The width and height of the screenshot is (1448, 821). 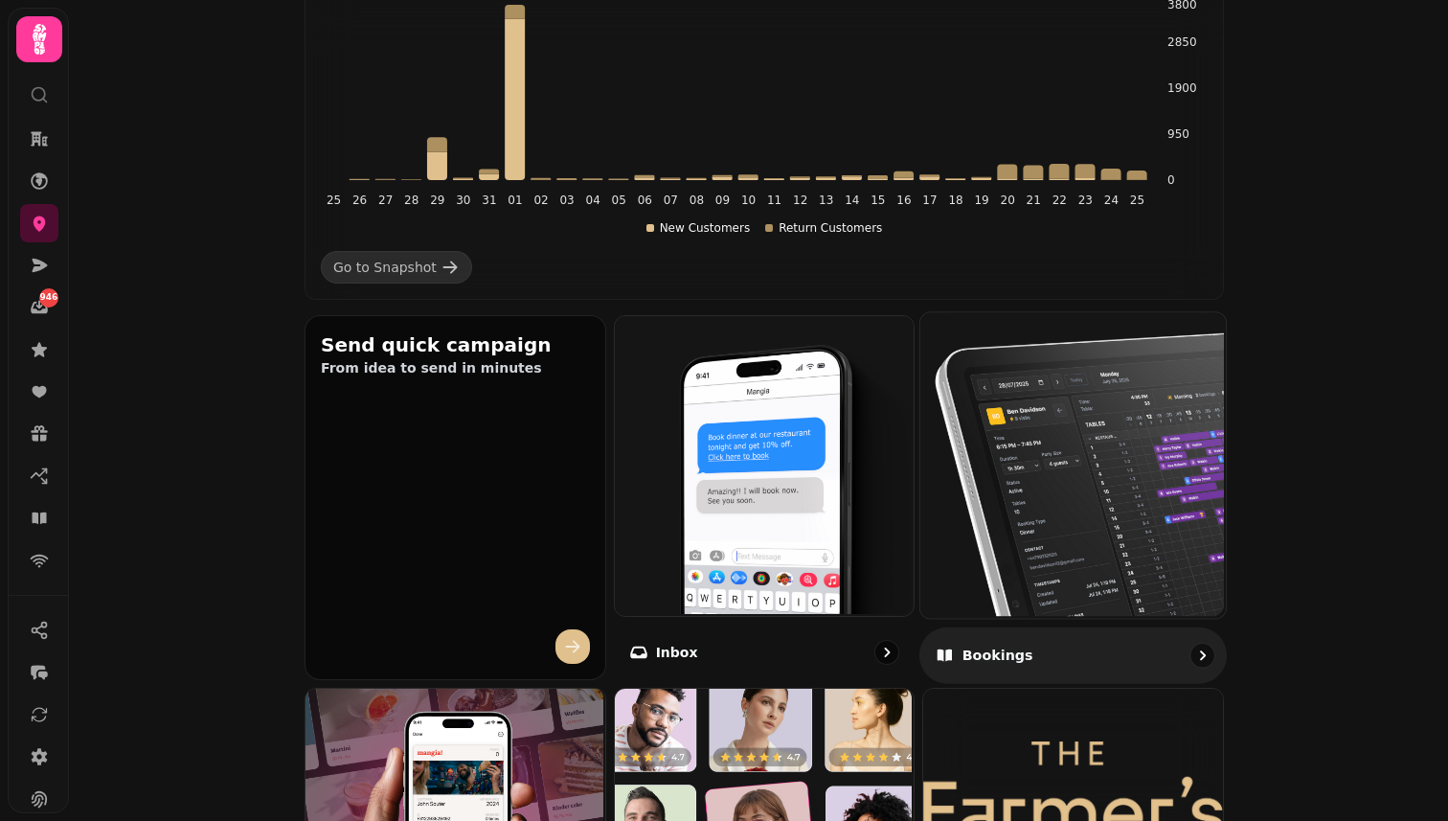 What do you see at coordinates (1034, 200) in the screenshot?
I see `tspan: 21` at bounding box center [1034, 200].